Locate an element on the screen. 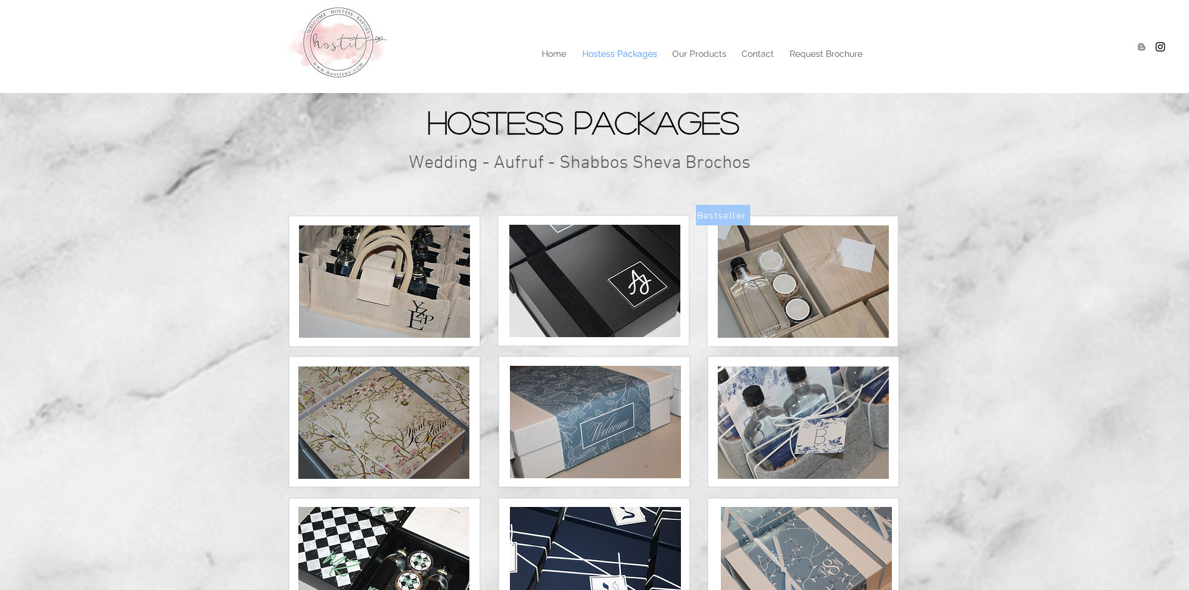  a: Hostitny is located at coordinates (1160, 47).